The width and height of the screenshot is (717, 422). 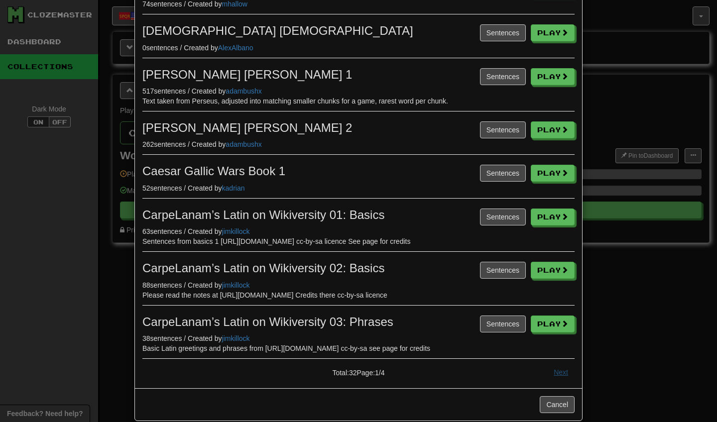 What do you see at coordinates (358, 48) in the screenshot?
I see `div: 0 sentences / Created by` at bounding box center [358, 48].